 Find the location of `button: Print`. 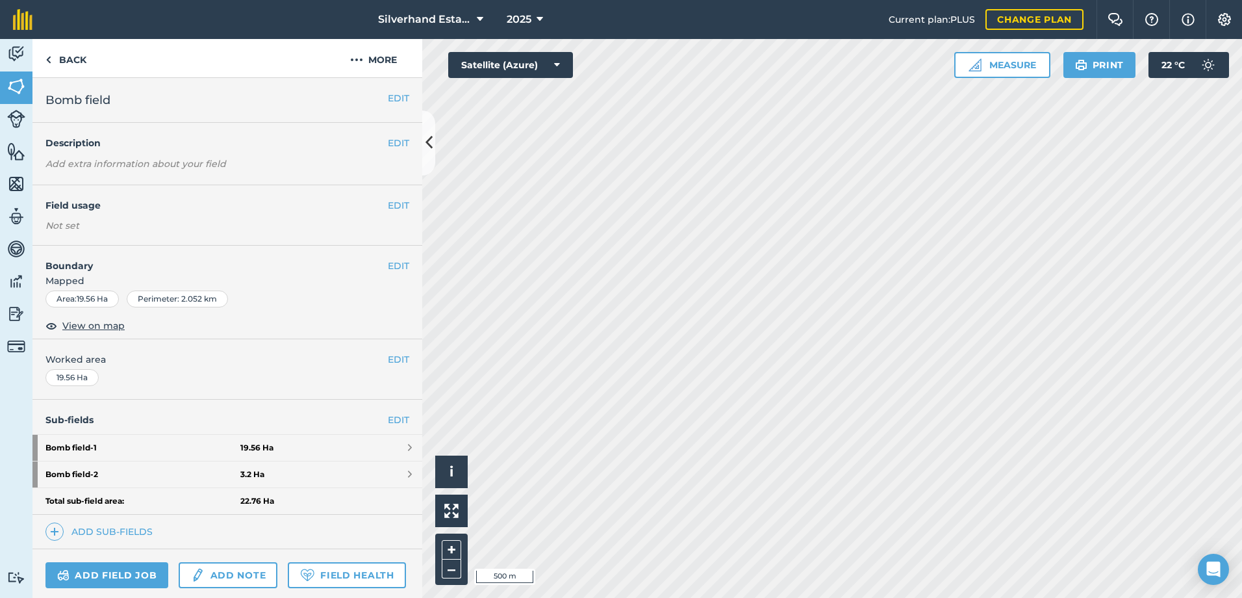

button: Print is located at coordinates (1100, 65).